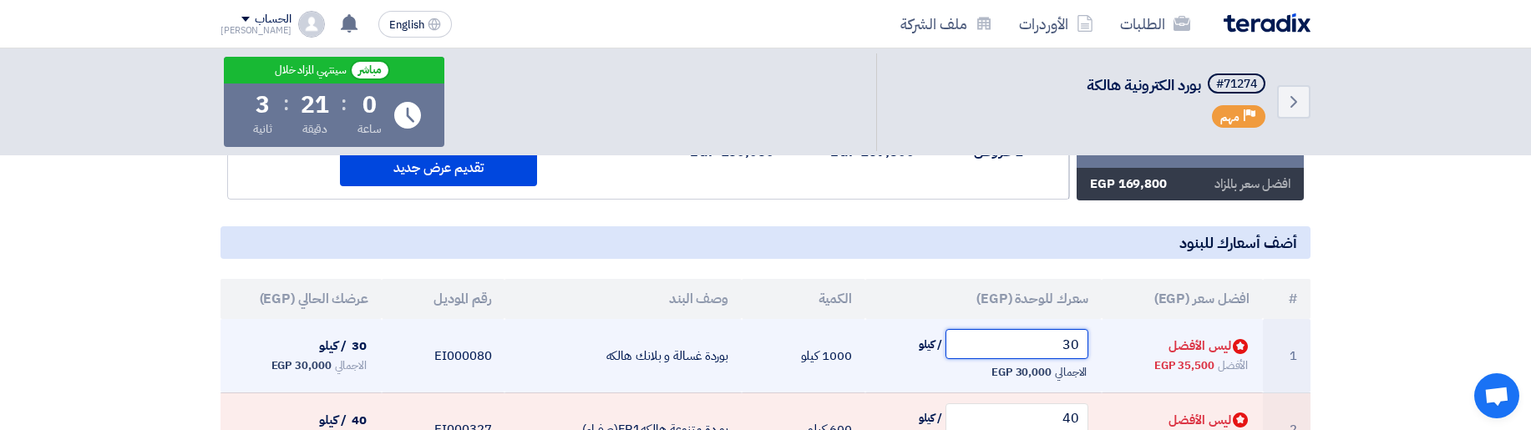  What do you see at coordinates (369, 129) in the screenshot?
I see `div: ساعة` at bounding box center [369, 129].